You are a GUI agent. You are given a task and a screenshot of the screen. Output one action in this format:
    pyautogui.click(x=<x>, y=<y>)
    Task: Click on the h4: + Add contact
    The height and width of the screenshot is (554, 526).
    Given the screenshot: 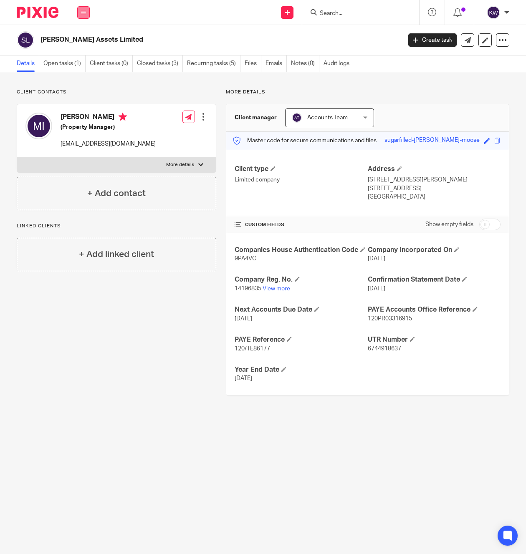 What is the action you would take?
    pyautogui.click(x=116, y=193)
    